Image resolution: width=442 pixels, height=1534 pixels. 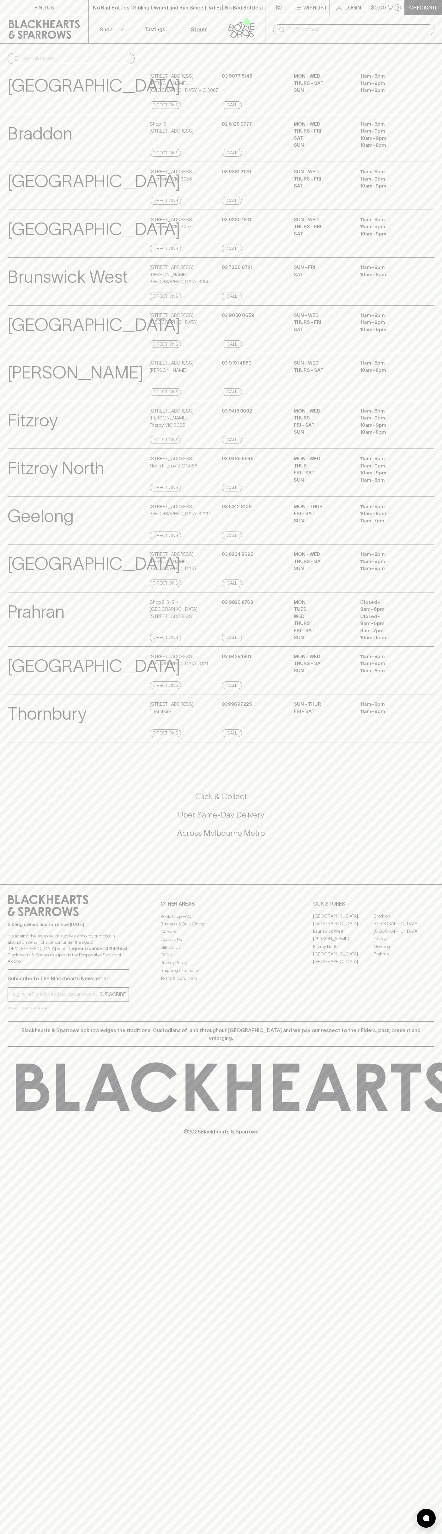 What do you see at coordinates (199, 29) in the screenshot?
I see `p: Stores` at bounding box center [199, 29].